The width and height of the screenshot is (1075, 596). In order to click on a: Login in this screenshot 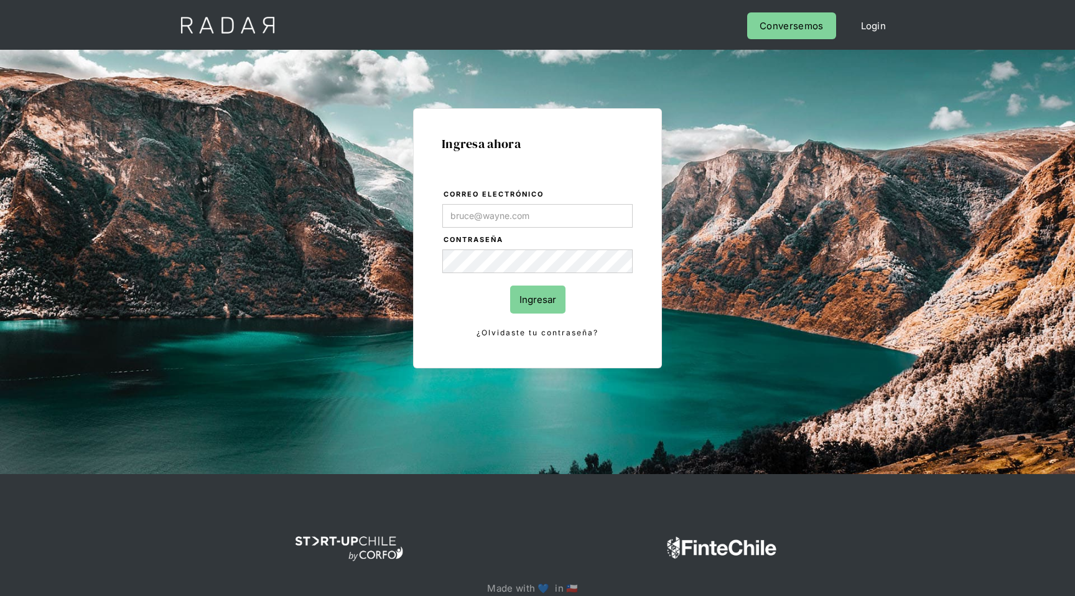, I will do `click(873, 25)`.